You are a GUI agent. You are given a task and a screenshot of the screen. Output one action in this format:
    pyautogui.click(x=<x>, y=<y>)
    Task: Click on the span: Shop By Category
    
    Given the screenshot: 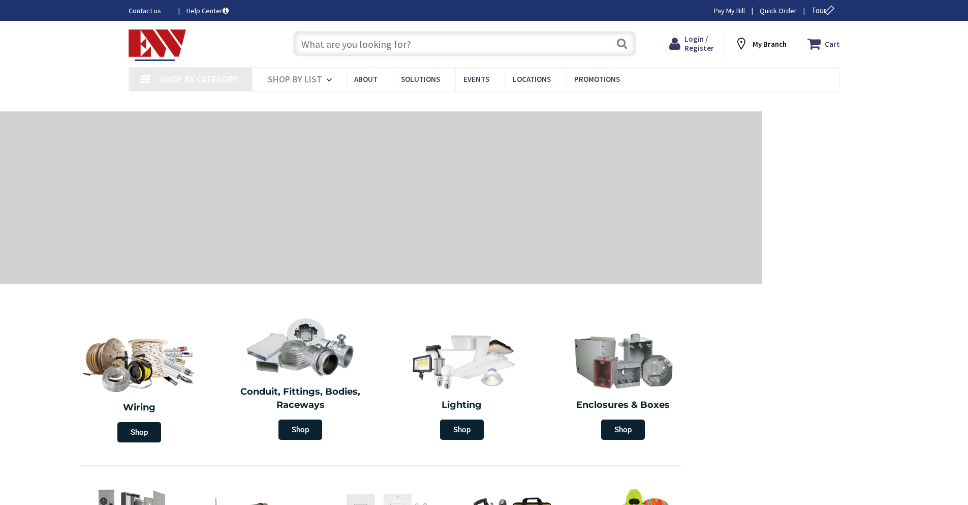 What is the action you would take?
    pyautogui.click(x=199, y=79)
    